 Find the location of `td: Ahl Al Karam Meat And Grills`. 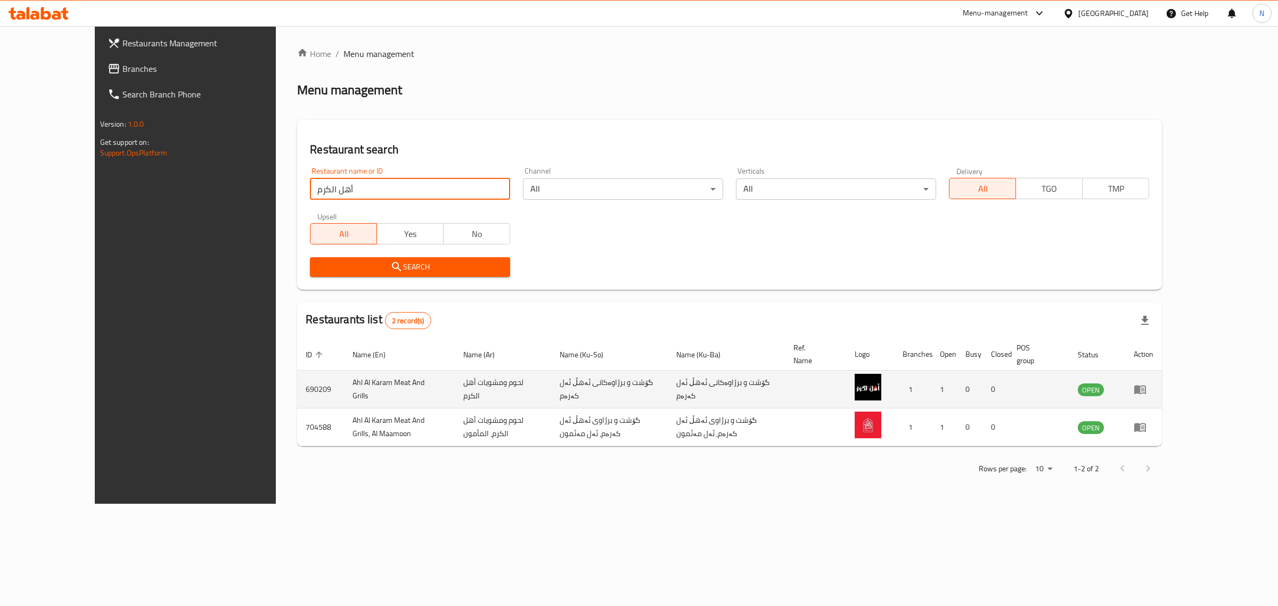

td: Ahl Al Karam Meat And Grills is located at coordinates (399, 389).